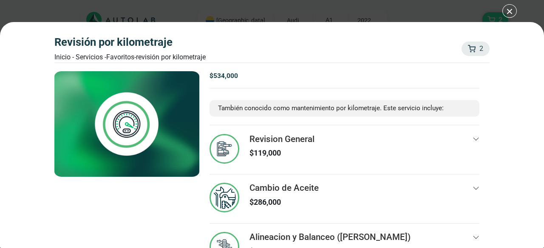  Describe the element at coordinates (130, 57) in the screenshot. I see `div: Inicio - Servicios - Favoritos -` at that location.